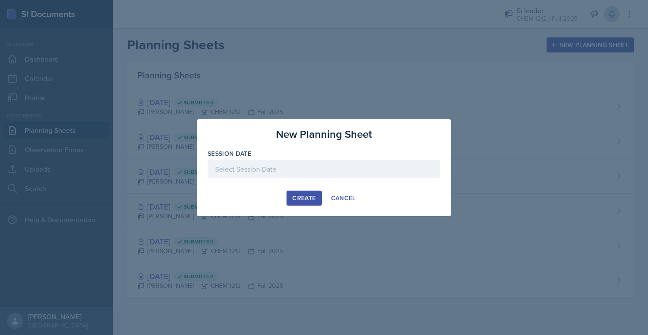 The image size is (648, 335). Describe the element at coordinates (343, 198) in the screenshot. I see `button: Cancel` at that location.